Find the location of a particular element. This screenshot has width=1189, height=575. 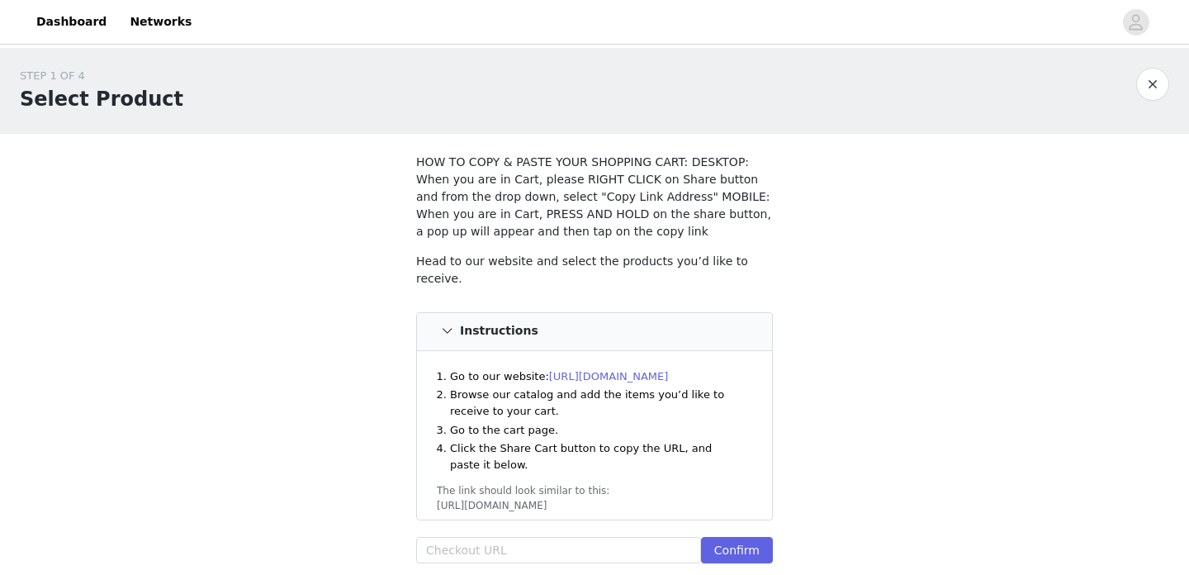

h1: Select Product is located at coordinates (102, 99).